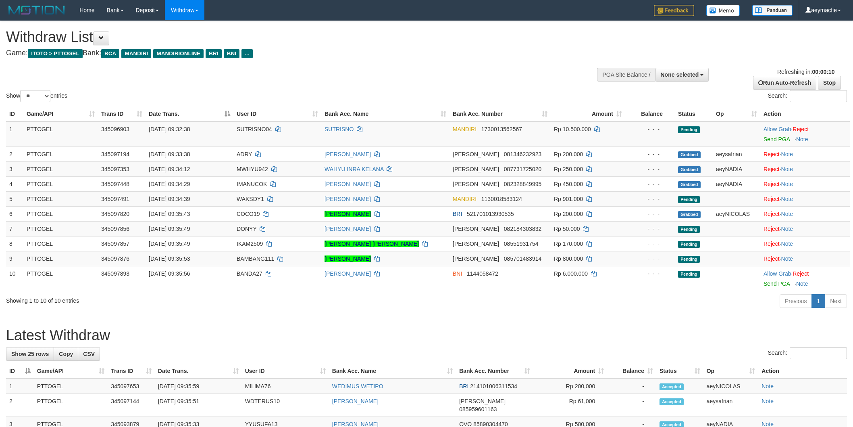 This screenshot has width=853, height=427. What do you see at coordinates (672, 386) in the screenshot?
I see `span: Accepted` at bounding box center [672, 386].